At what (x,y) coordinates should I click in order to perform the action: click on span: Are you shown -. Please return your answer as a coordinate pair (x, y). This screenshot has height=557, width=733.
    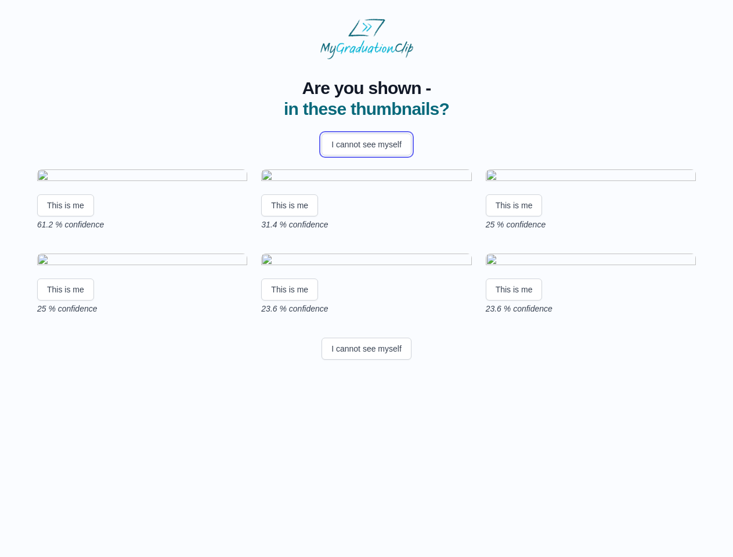
    Looking at the image, I should click on (366, 88).